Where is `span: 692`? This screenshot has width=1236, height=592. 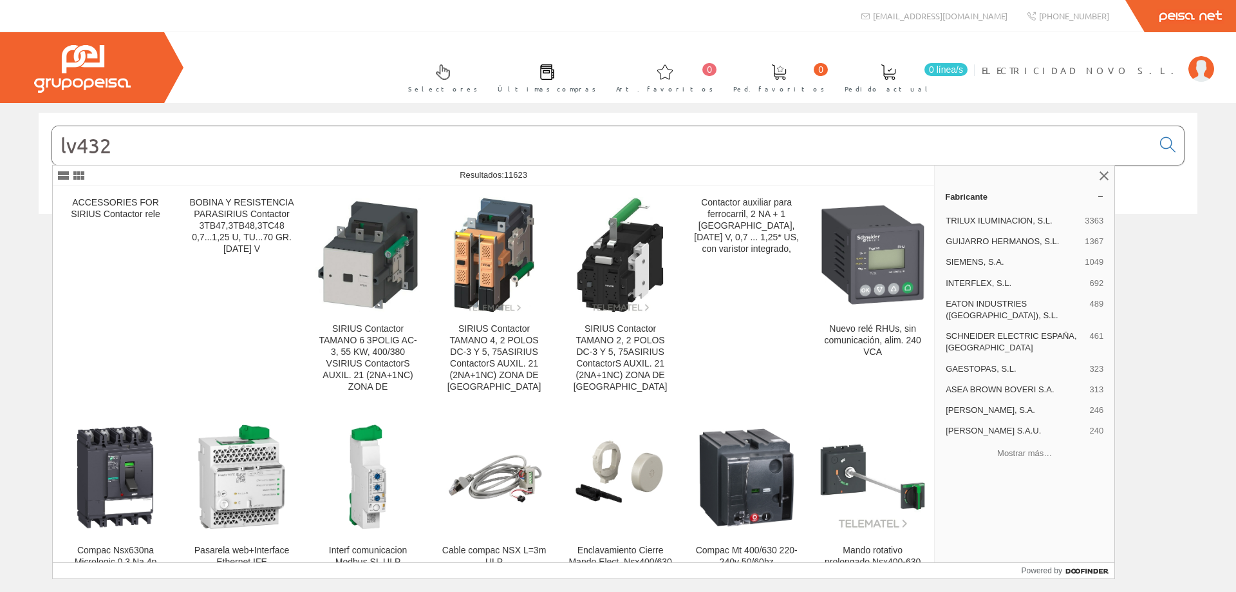 span: 692 is located at coordinates (1096, 283).